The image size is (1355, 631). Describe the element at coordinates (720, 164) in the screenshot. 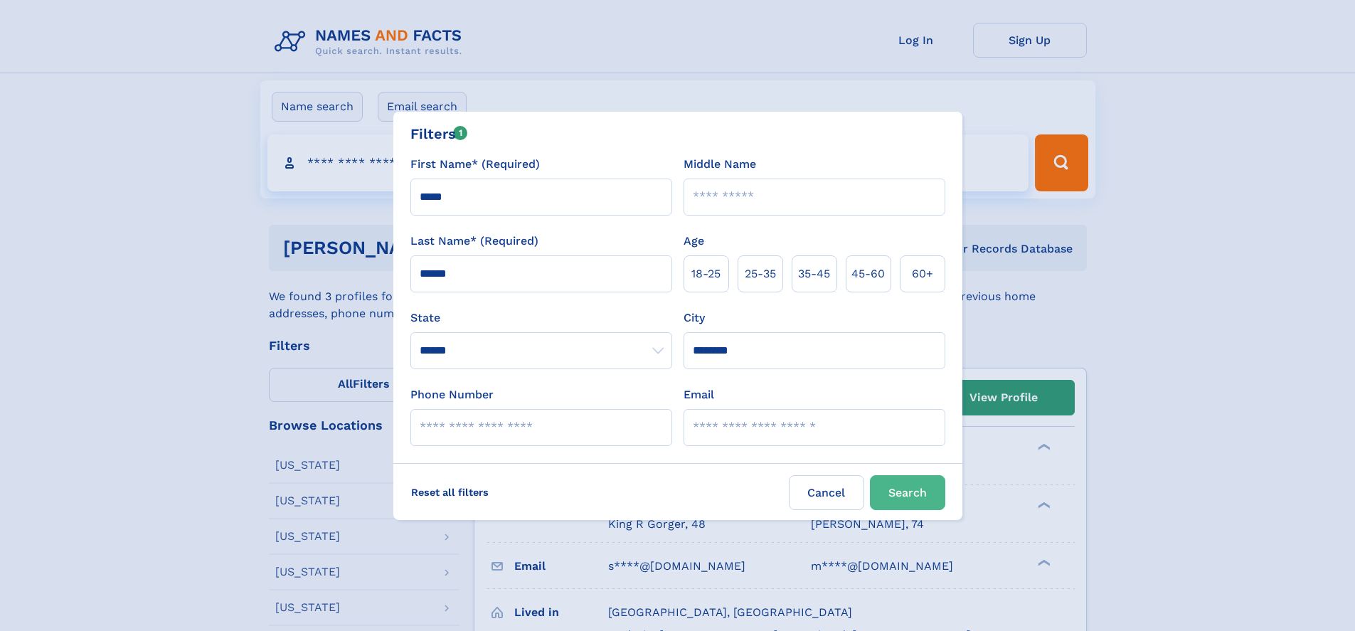

I see `label: Middle Name` at that location.